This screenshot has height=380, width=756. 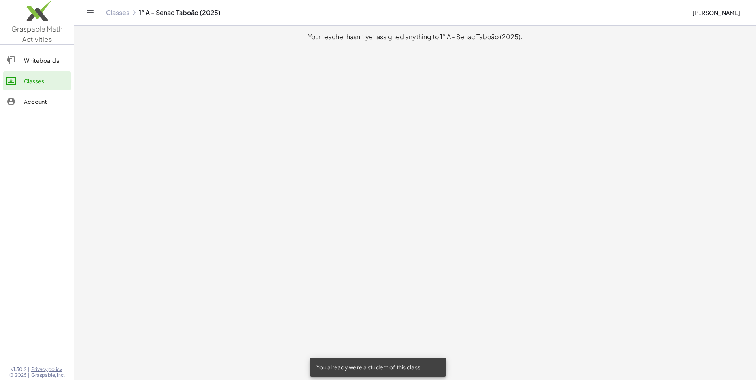 What do you see at coordinates (37, 60) in the screenshot?
I see `a: Whiteboards` at bounding box center [37, 60].